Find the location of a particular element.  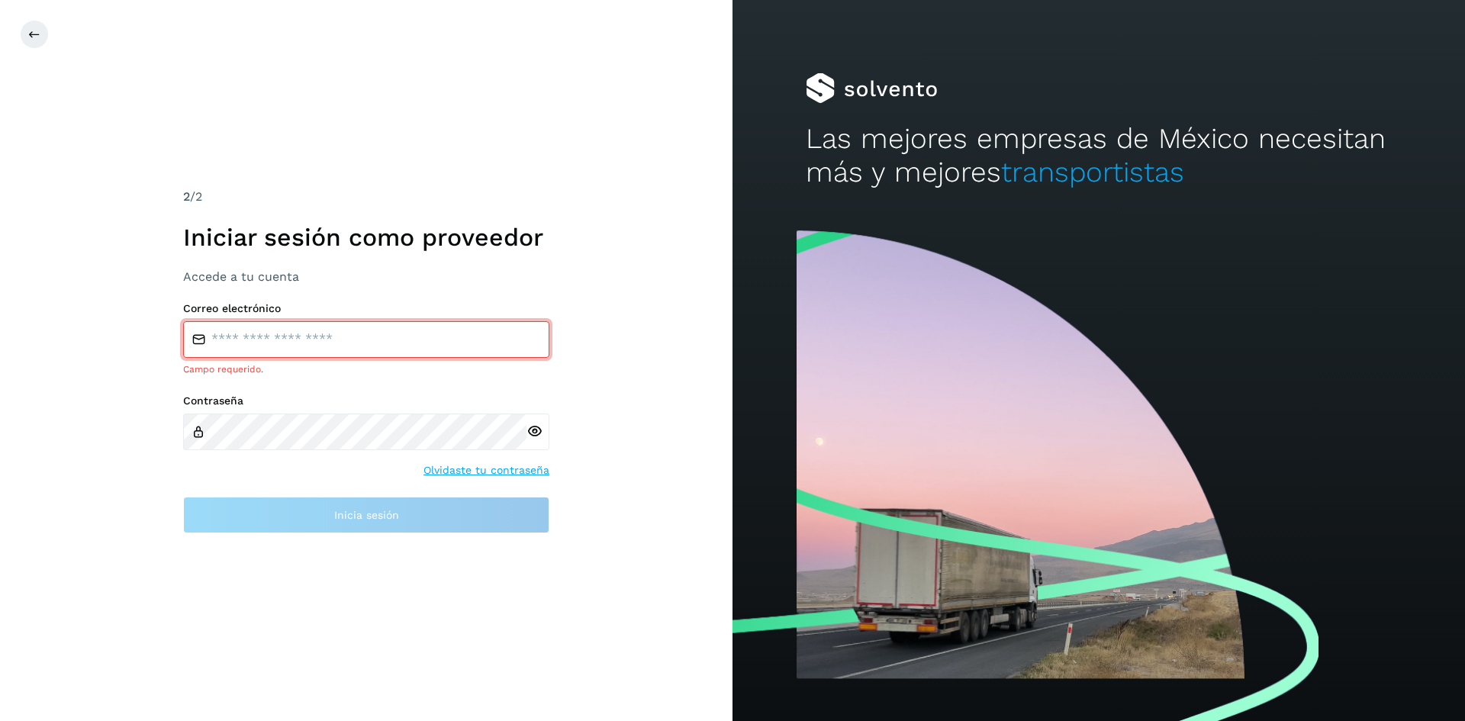

label: Correo electrónico is located at coordinates (366, 308).